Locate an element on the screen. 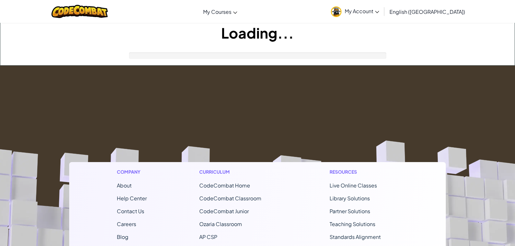  a: Live Online Classes is located at coordinates (353, 185).